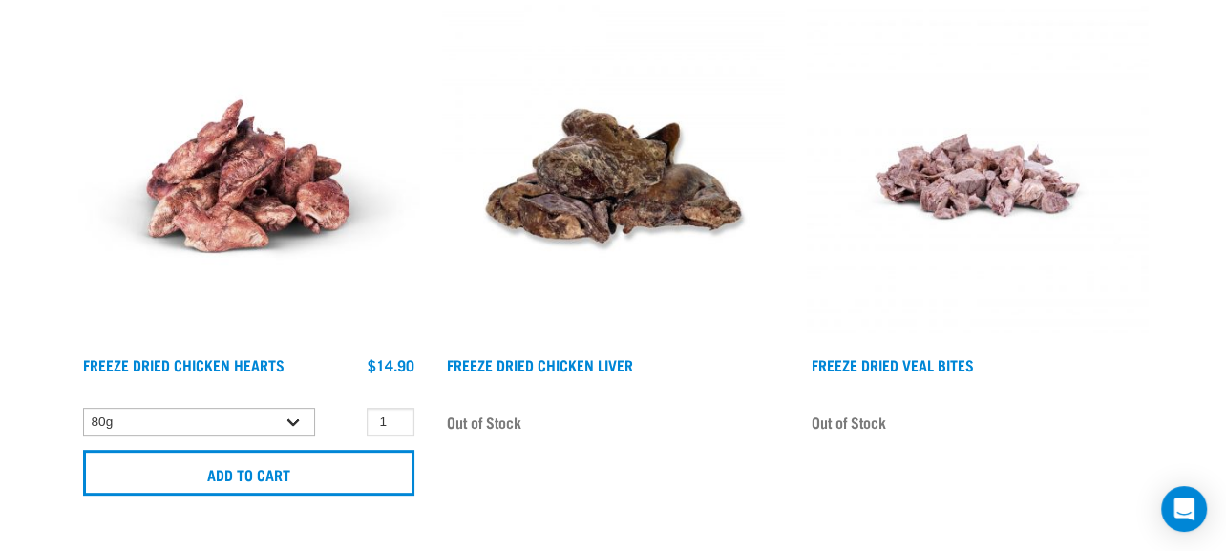  I want to click on a: Freeze Dried Chicken Liver, so click(539, 364).